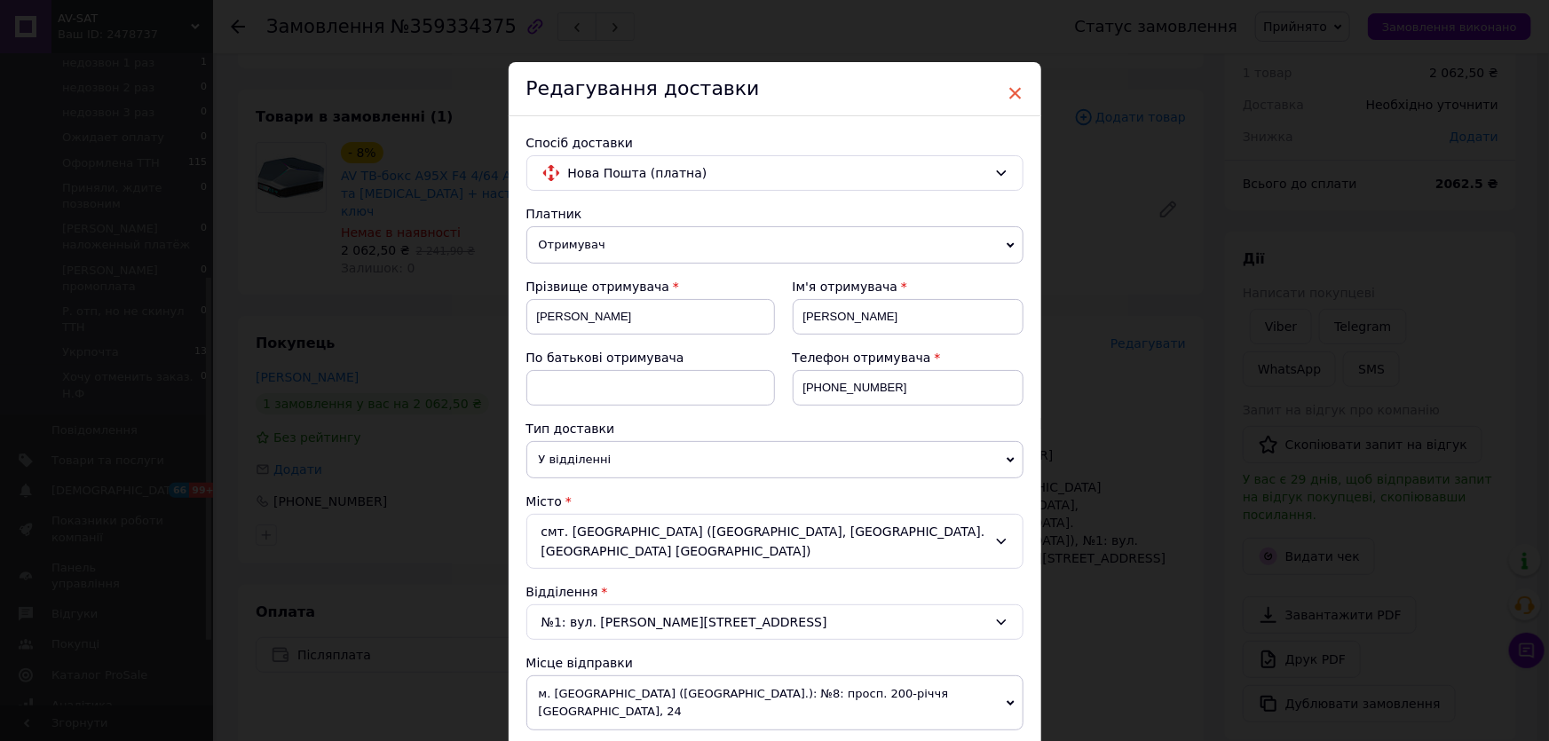  I want to click on span: Телефон отримувача, so click(862, 358).